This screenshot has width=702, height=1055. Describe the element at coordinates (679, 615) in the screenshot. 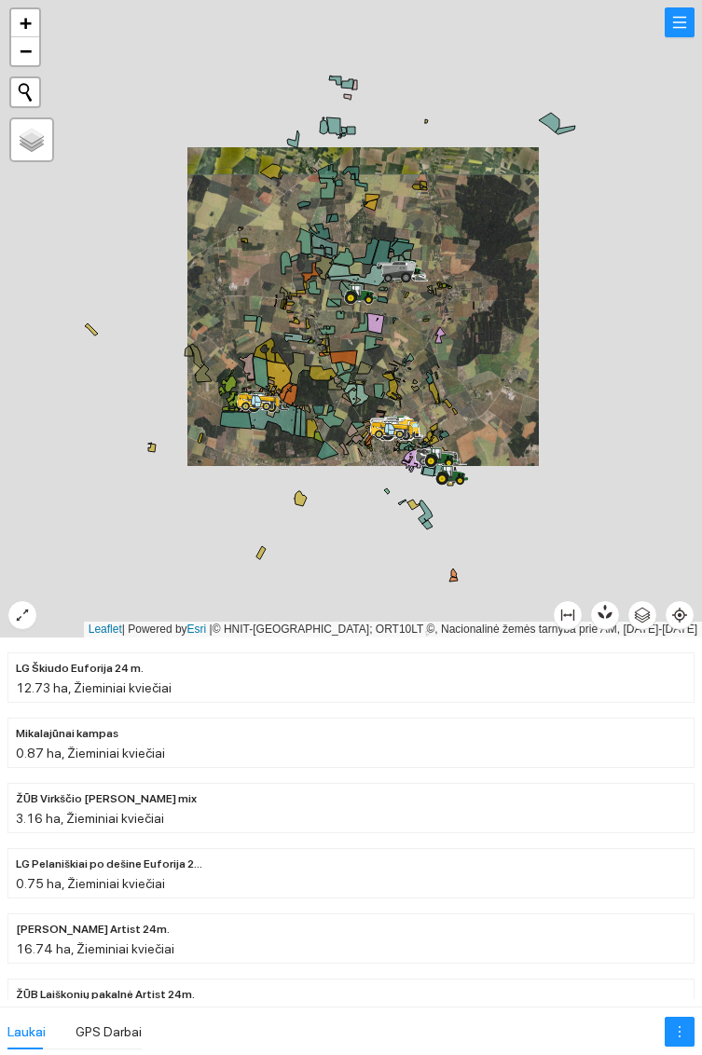

I see `span: aim` at that location.